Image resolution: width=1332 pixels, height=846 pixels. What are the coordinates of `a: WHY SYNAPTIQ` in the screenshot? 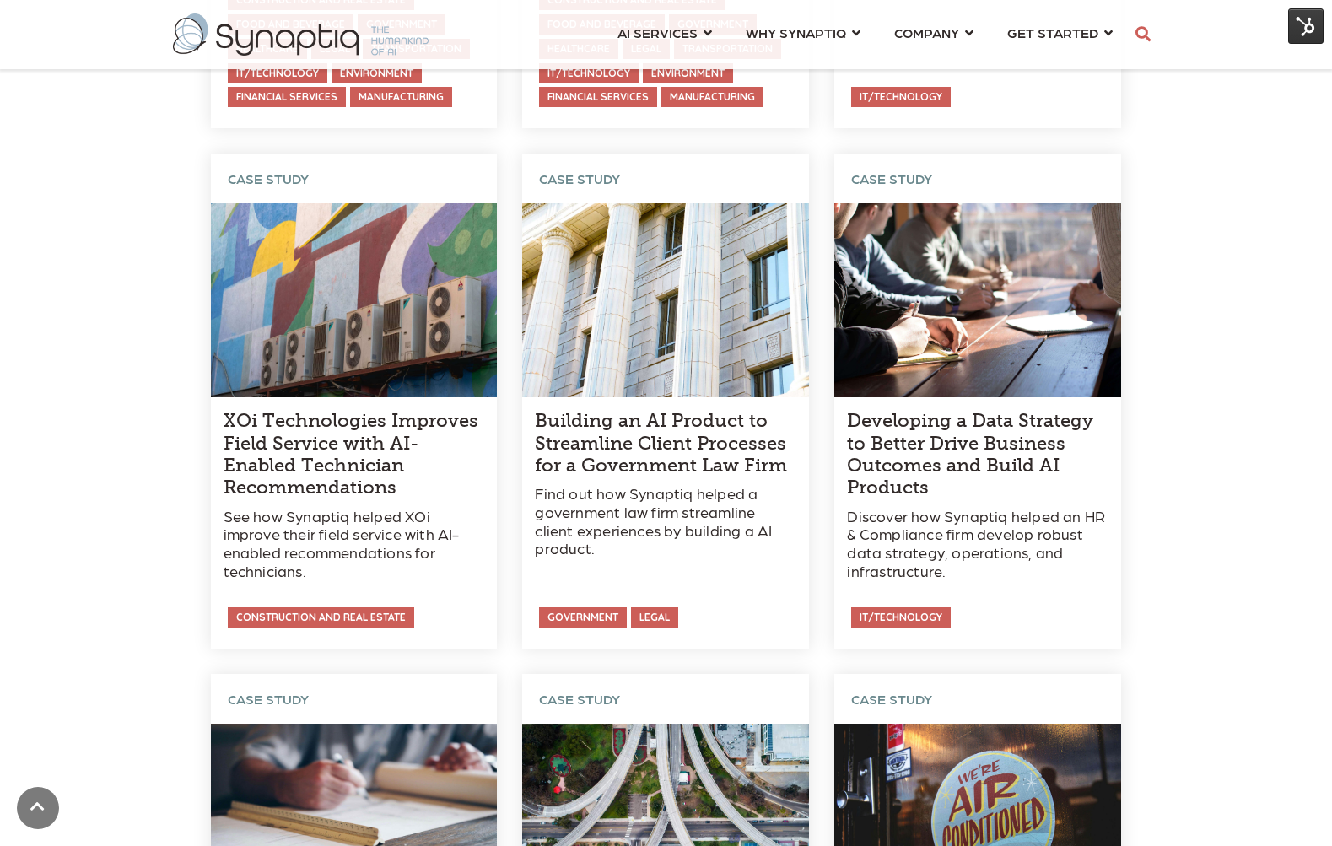 It's located at (803, 32).